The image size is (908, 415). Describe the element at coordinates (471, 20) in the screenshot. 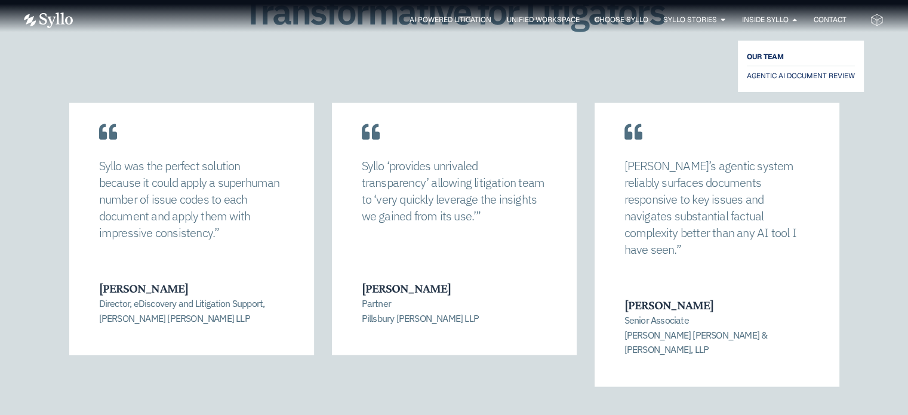

I see `div: Menu Toggle` at that location.